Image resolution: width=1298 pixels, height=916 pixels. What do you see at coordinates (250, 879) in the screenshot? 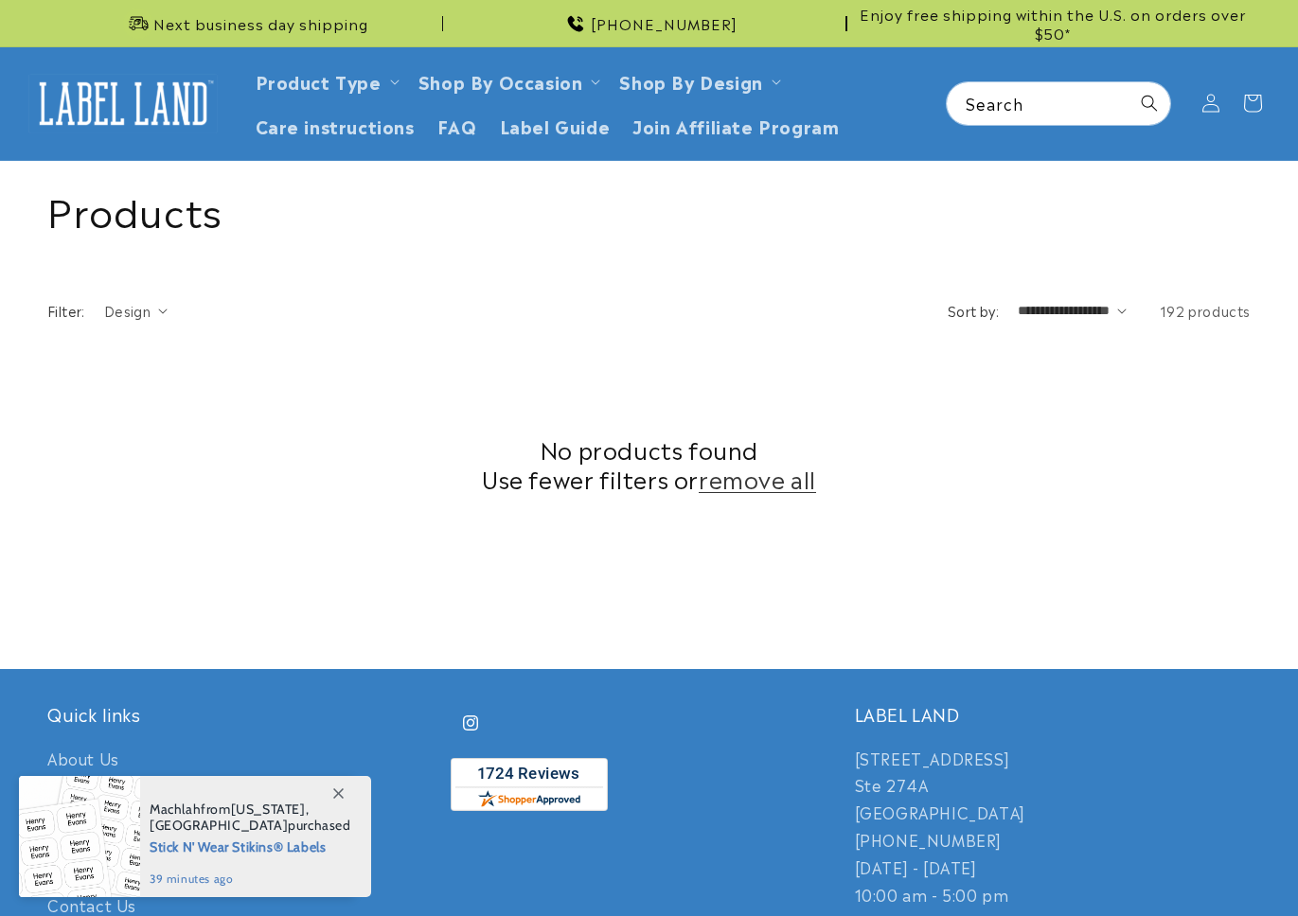
I see `span: 39 minutes ago` at bounding box center [250, 879].